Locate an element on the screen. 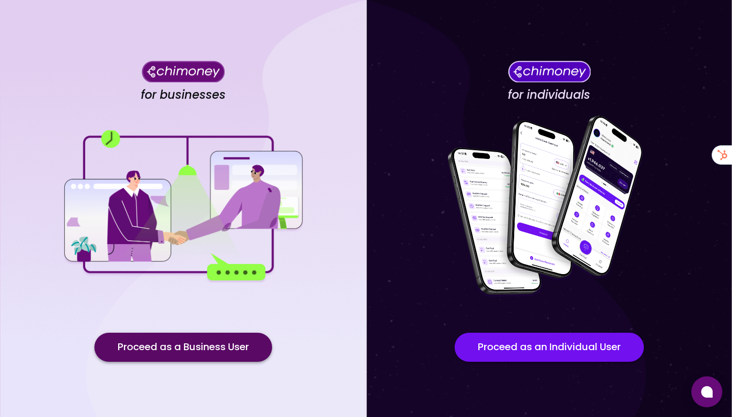 The height and width of the screenshot is (417, 732). img: for individuals is located at coordinates (549, 207).